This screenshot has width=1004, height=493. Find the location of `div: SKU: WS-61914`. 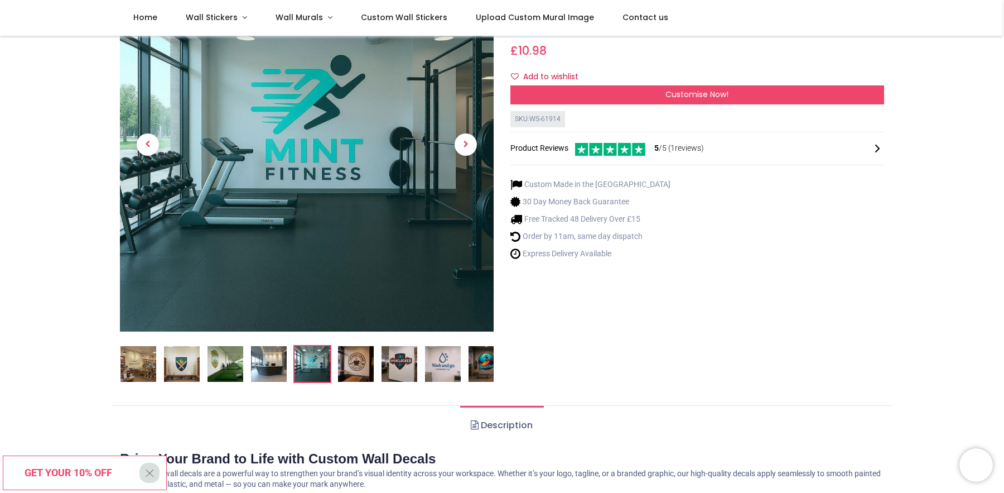

div: SKU: WS-61914 is located at coordinates (538, 119).